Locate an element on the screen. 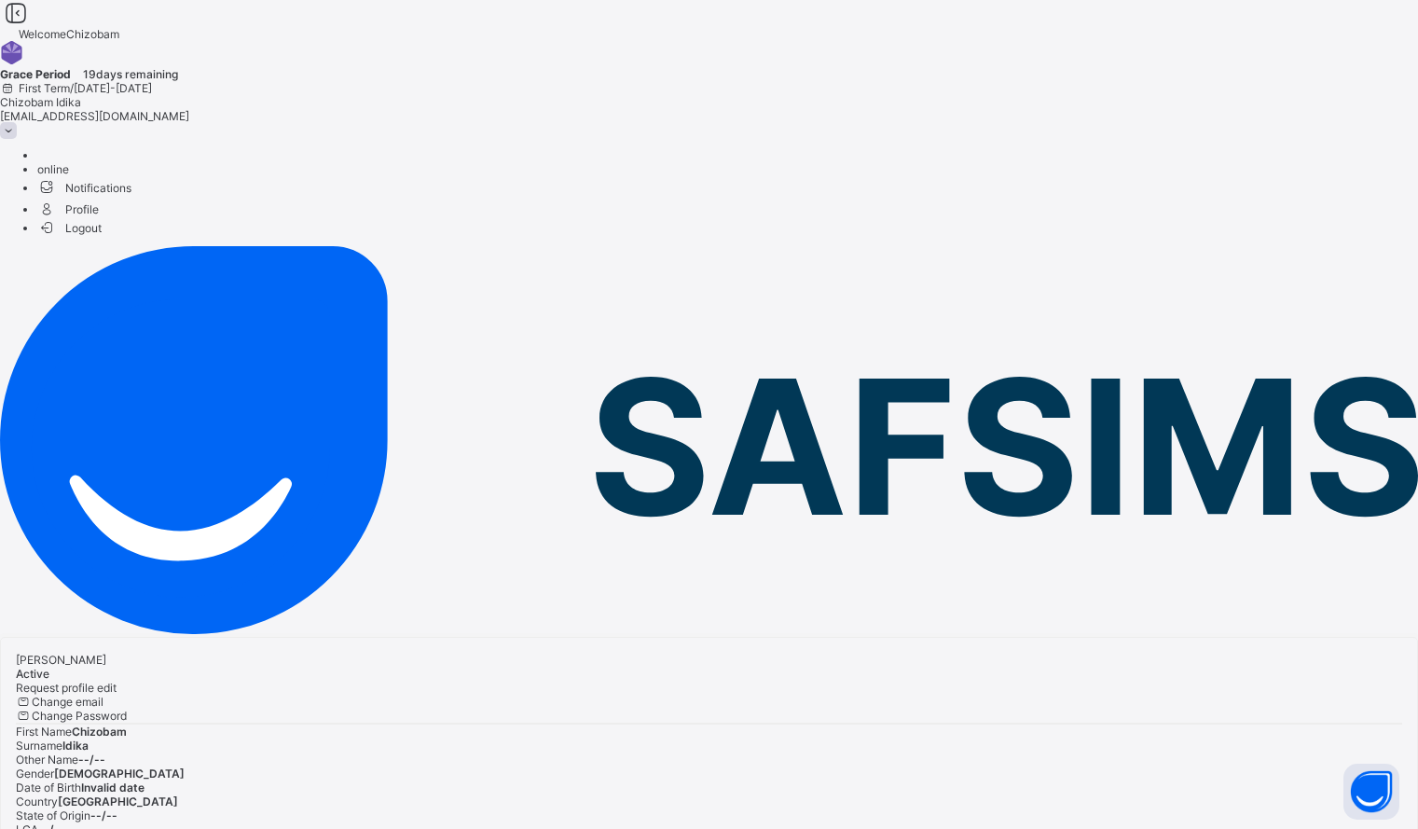 The width and height of the screenshot is (1418, 829). span: Country is located at coordinates (36, 801).